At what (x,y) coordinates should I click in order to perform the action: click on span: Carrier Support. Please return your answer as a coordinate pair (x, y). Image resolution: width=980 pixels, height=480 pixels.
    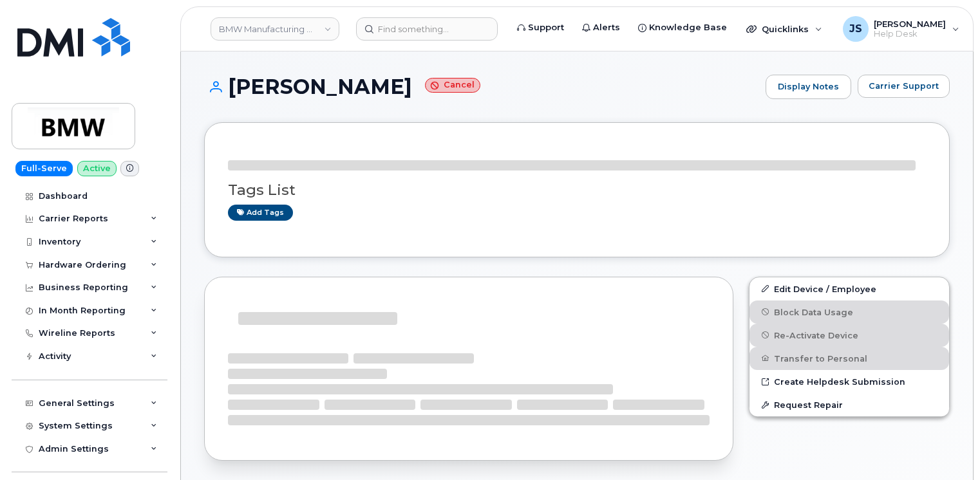
    Looking at the image, I should click on (903, 86).